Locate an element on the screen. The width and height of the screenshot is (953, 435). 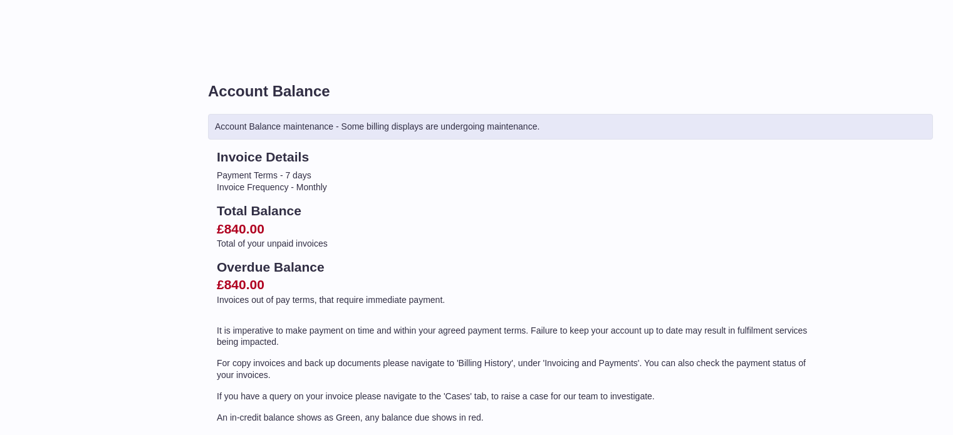
h1: Account Balance is located at coordinates (570, 91).